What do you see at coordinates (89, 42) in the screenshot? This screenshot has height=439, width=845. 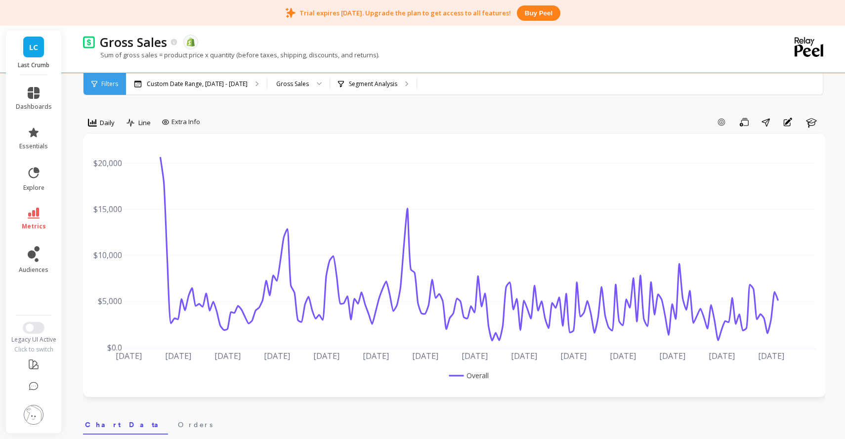 I see `img: header icon` at bounding box center [89, 42].